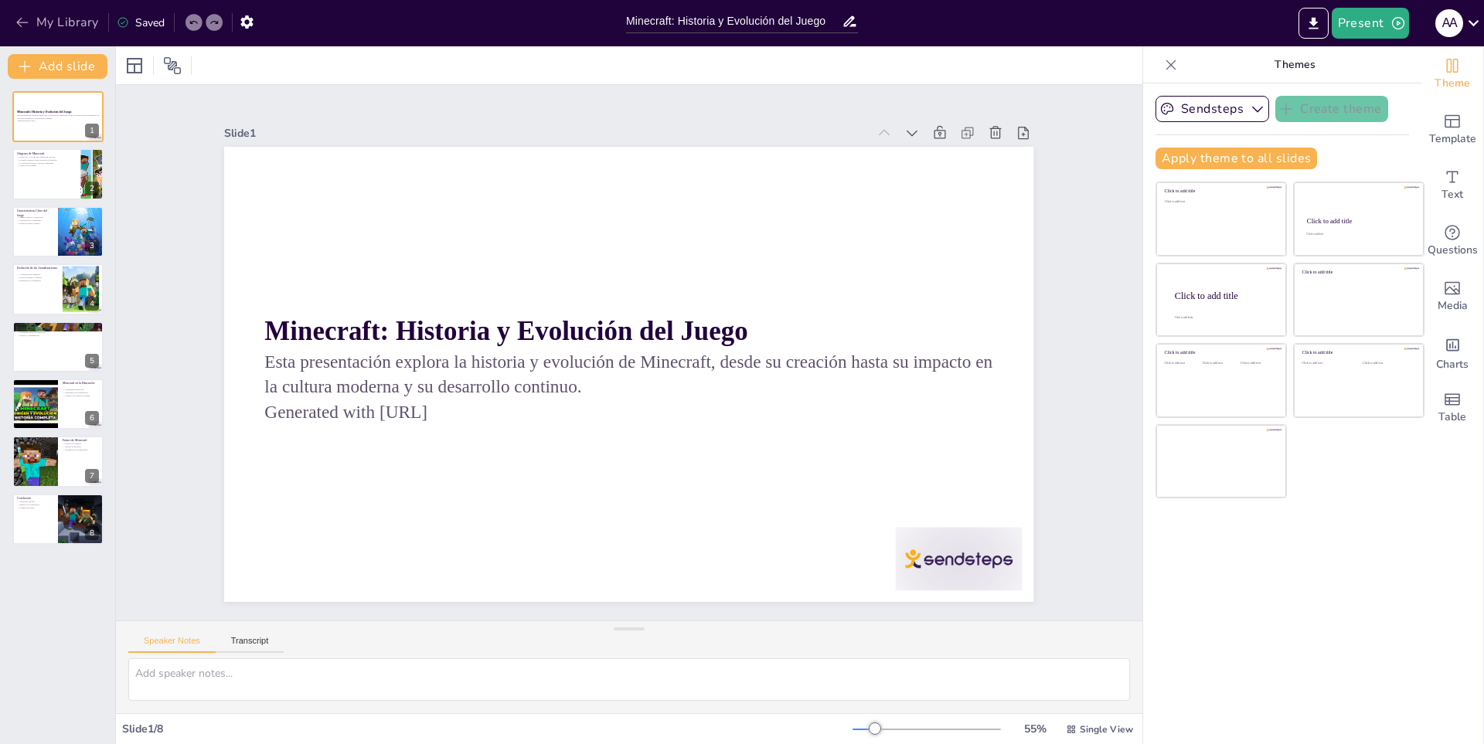  What do you see at coordinates (733, 21) in the screenshot?
I see `input: Insert title` at bounding box center [733, 21].